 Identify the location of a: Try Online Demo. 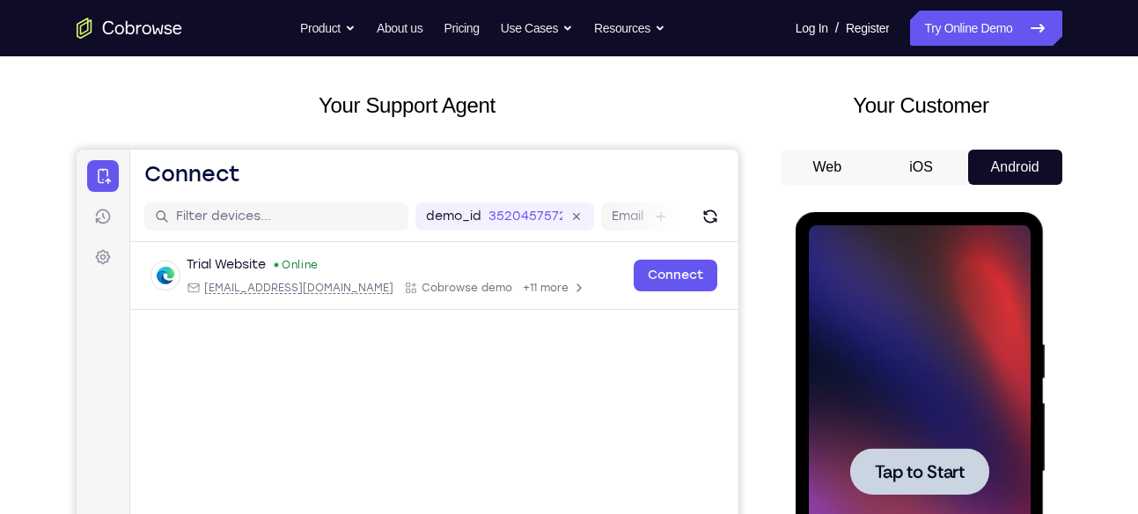
(986, 28).